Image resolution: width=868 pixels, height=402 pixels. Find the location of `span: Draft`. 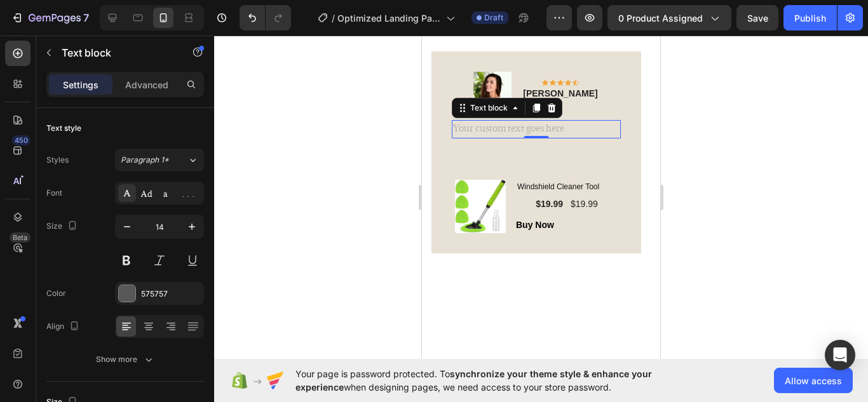

span: Draft is located at coordinates (494, 18).